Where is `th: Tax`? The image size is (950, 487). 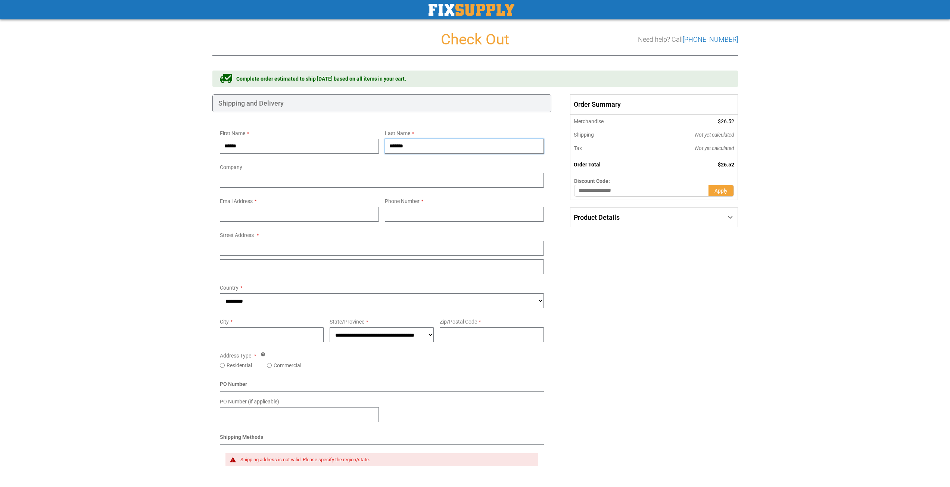
th: Tax is located at coordinates (607, 148).